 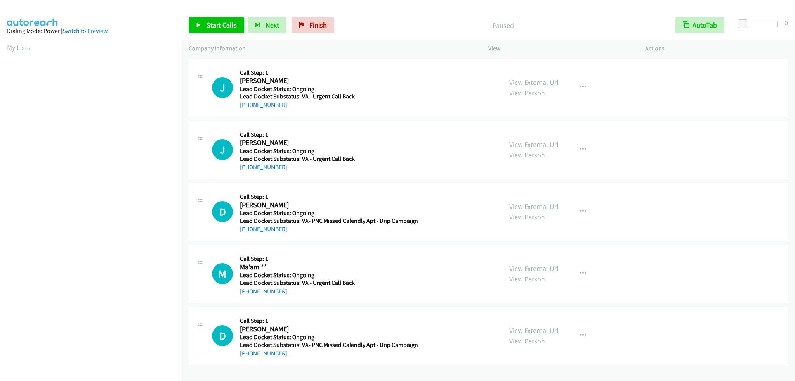 What do you see at coordinates (716, 48) in the screenshot?
I see `p: Actions` at bounding box center [716, 48].